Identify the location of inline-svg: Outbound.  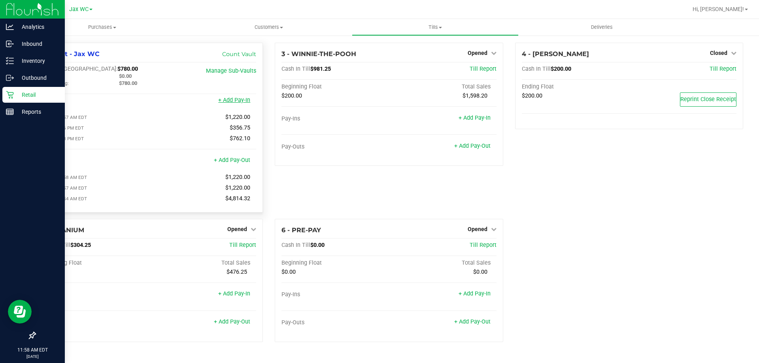
(10, 78).